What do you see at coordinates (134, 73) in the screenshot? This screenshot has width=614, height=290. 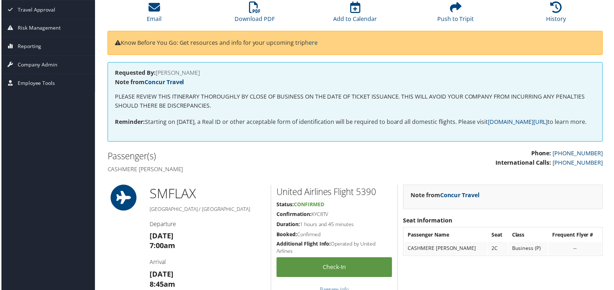 I see `strong: Requested By:` at bounding box center [134, 73].